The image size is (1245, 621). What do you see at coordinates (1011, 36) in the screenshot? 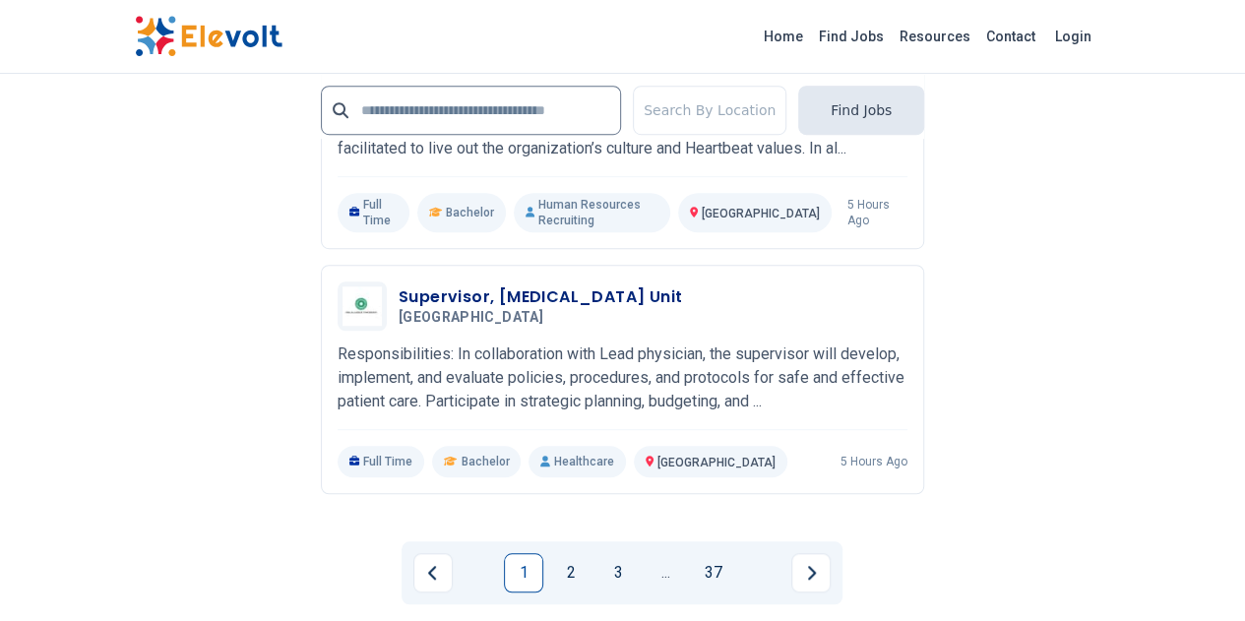
I see `a: Contact` at bounding box center [1011, 36].